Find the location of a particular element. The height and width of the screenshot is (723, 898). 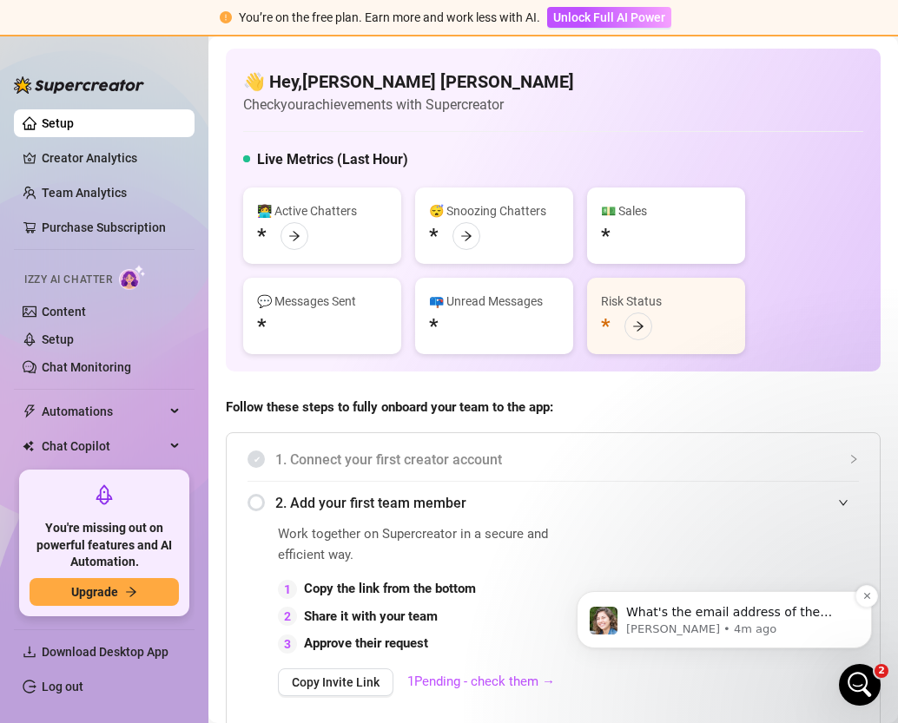

a: Creator Analytics is located at coordinates (111, 158).